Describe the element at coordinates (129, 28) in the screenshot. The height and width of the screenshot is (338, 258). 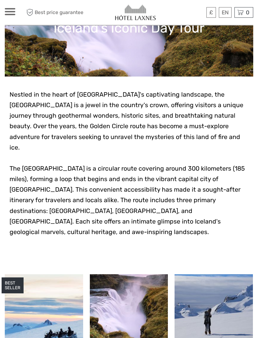
I see `h1: Iceland's Iconic Day Tour` at that location.